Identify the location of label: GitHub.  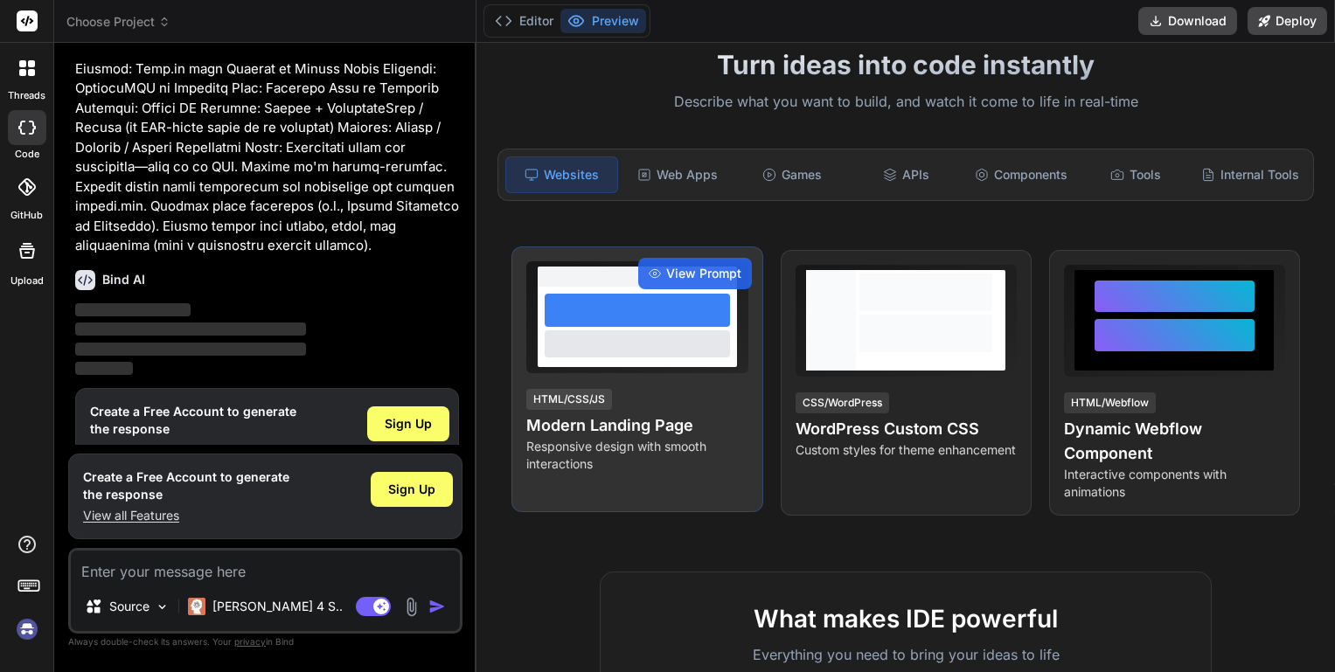
(26, 215).